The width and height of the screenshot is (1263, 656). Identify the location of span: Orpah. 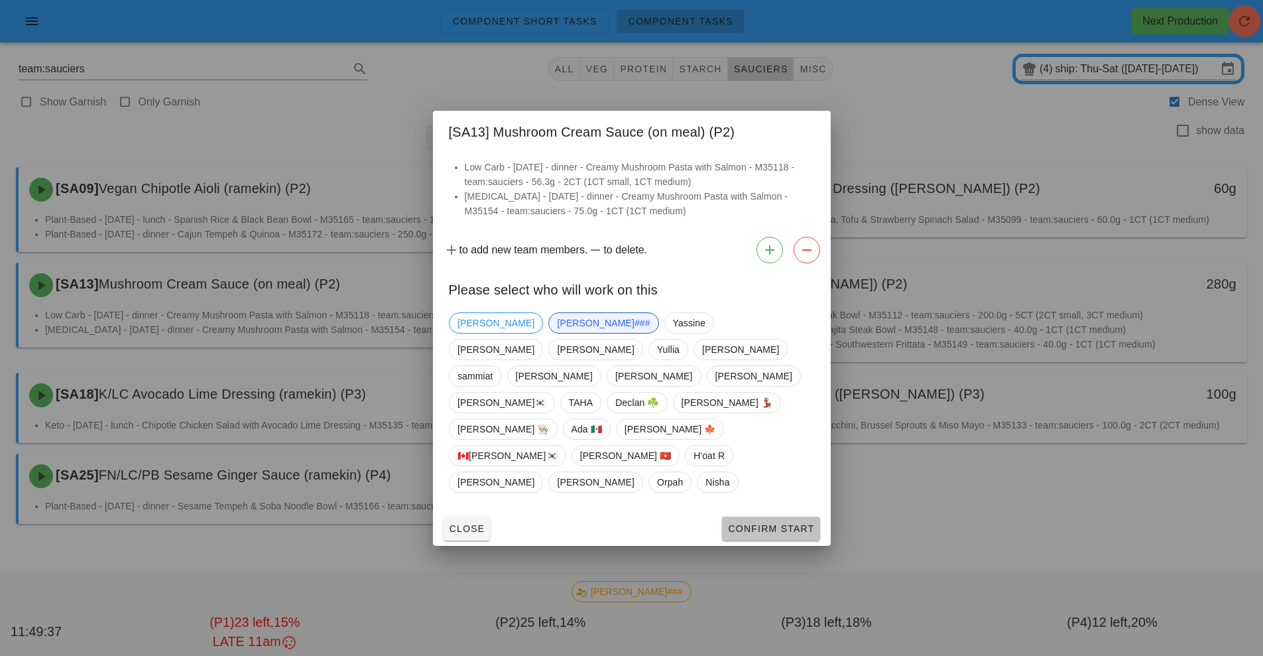
(669, 482).